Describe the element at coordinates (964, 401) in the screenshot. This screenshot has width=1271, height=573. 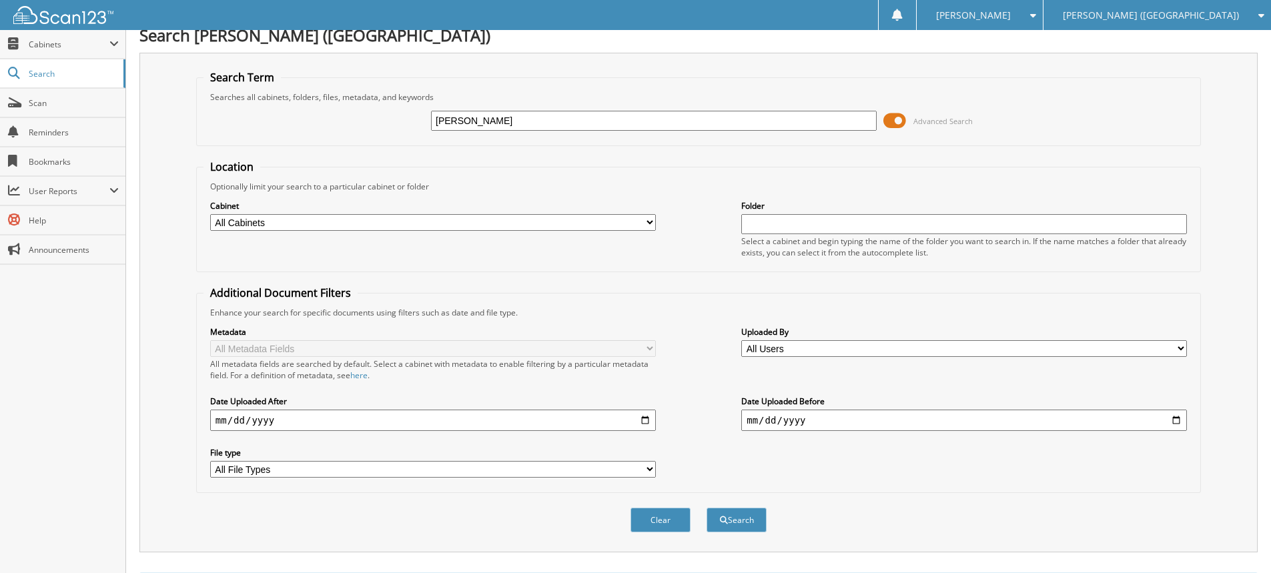
I see `label: Date Uploaded Before` at that location.